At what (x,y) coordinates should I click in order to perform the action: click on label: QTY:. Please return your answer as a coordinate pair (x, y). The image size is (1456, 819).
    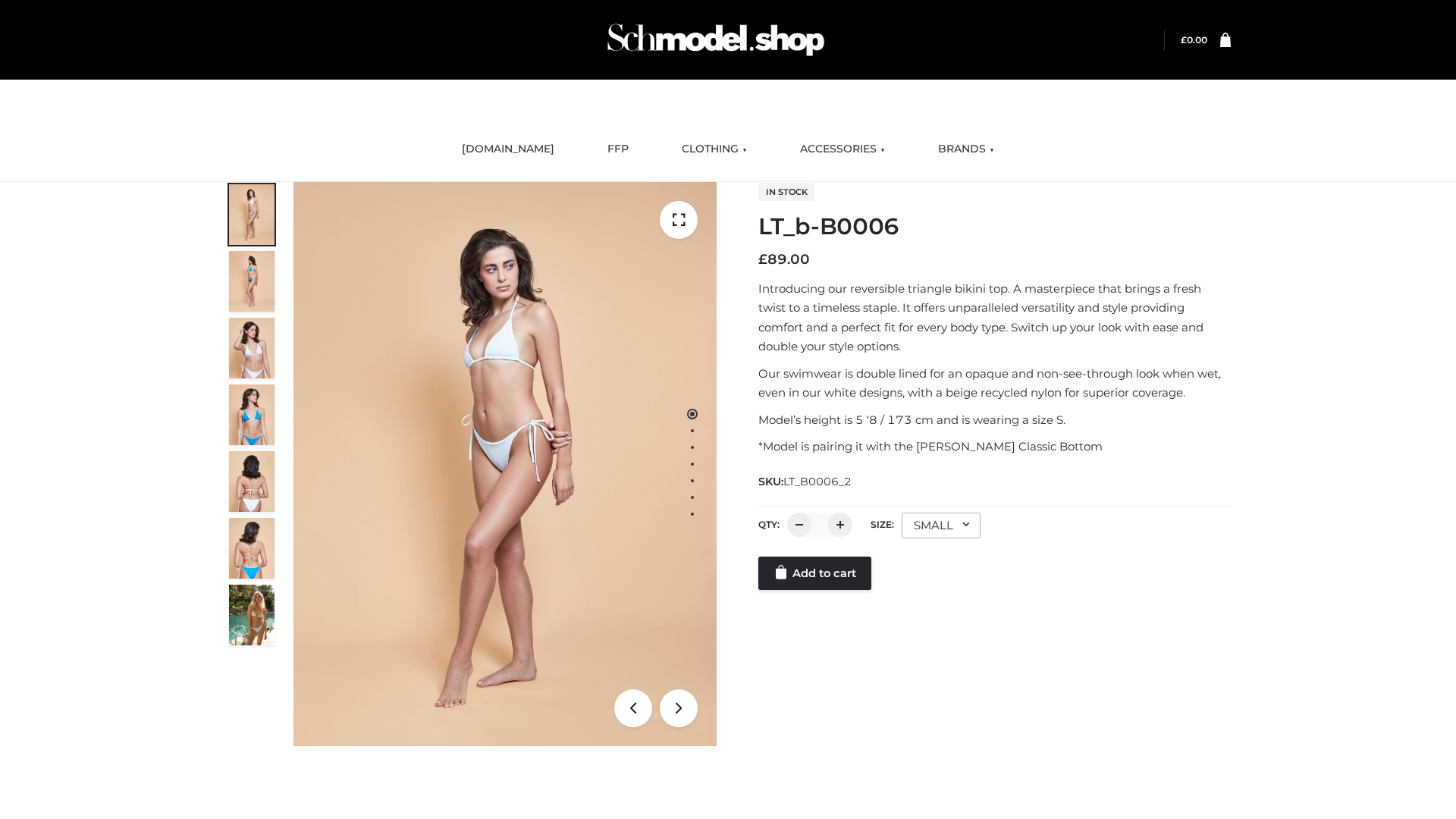
    Looking at the image, I should click on (768, 524).